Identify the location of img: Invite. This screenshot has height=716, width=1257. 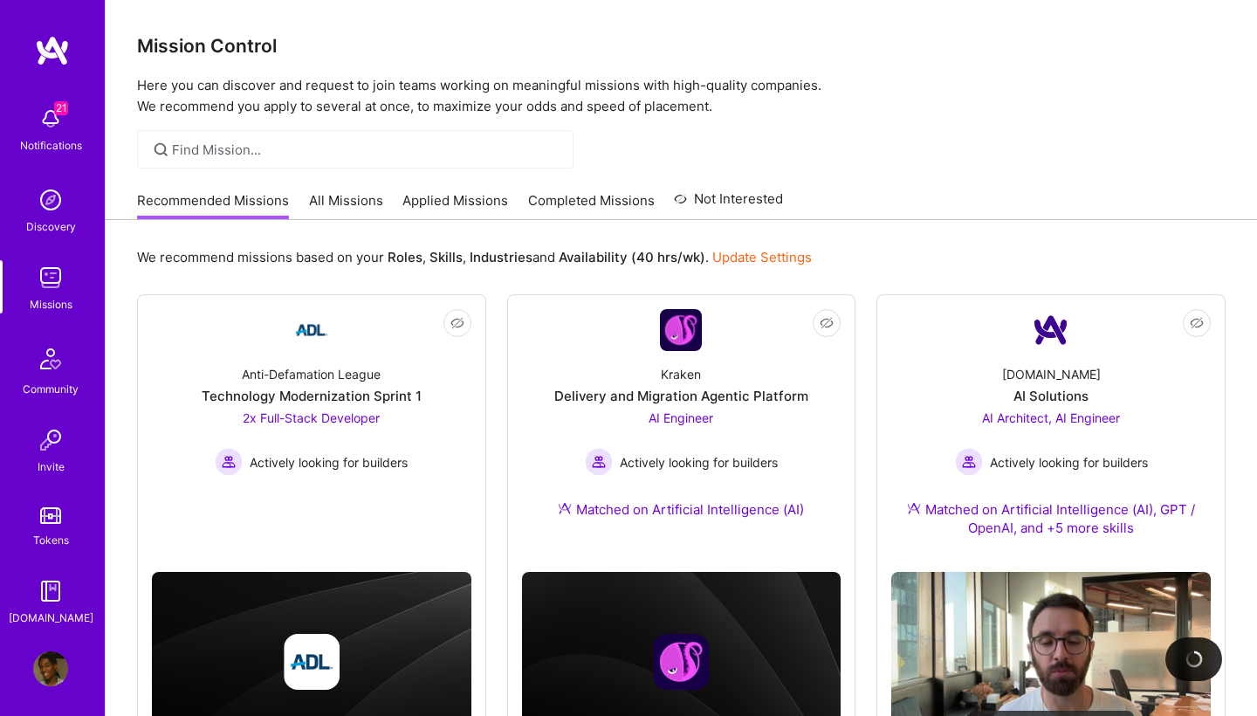
(51, 440).